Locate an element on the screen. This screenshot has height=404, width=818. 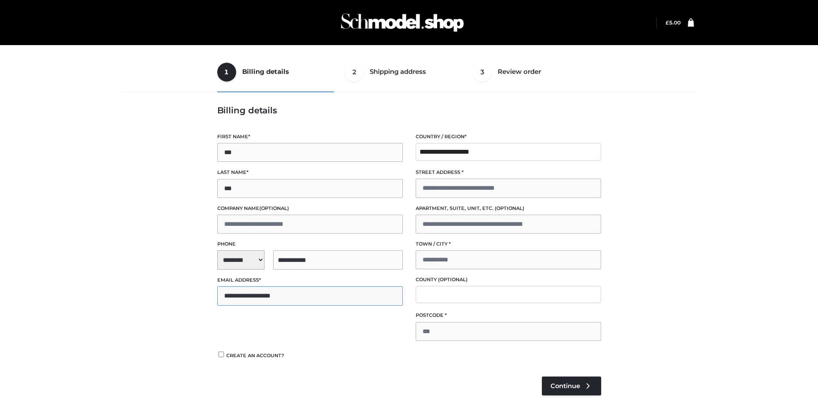
input: Create an account? is located at coordinates (221, 354).